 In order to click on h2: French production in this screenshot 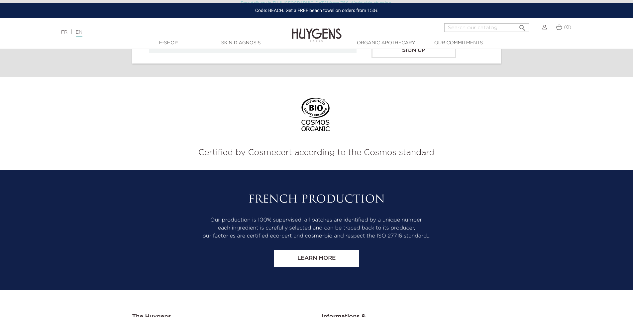, I will do `click(317, 200)`.